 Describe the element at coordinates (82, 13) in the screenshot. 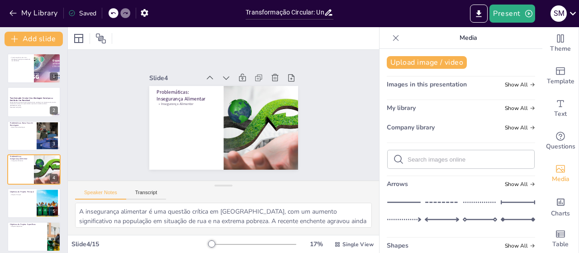

I see `div: Saved` at that location.